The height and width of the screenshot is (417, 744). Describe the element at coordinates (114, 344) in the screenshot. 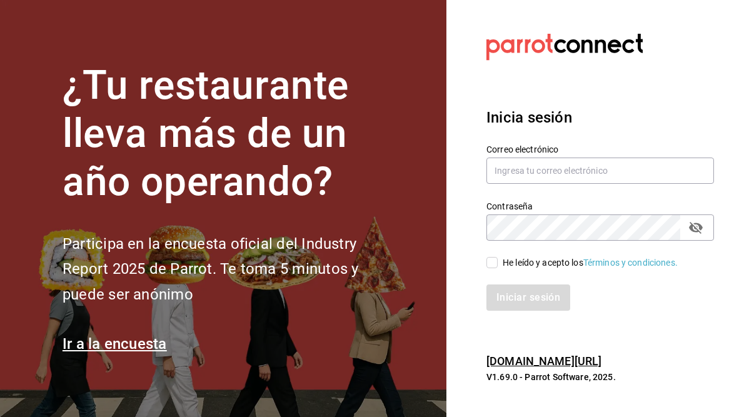

I see `a: Ir a la encuesta` at that location.